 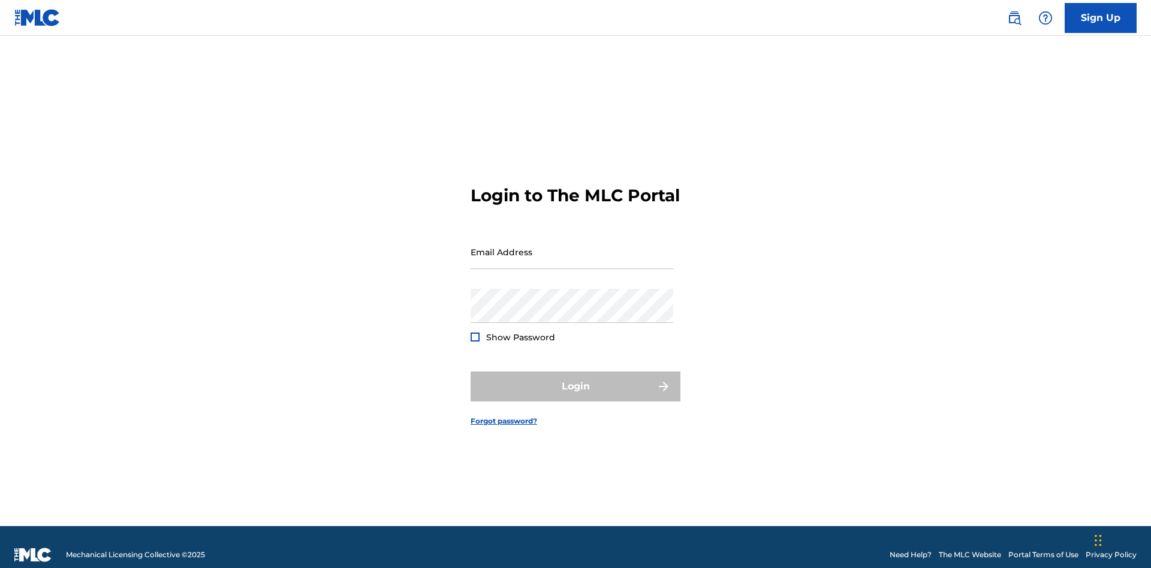 I want to click on a: The MLC Website, so click(x=970, y=555).